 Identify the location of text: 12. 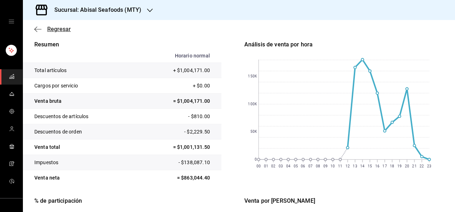
(348, 166).